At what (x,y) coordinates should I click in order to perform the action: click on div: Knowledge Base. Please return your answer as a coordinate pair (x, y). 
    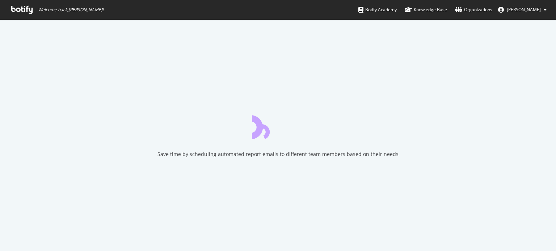
    Looking at the image, I should click on (426, 10).